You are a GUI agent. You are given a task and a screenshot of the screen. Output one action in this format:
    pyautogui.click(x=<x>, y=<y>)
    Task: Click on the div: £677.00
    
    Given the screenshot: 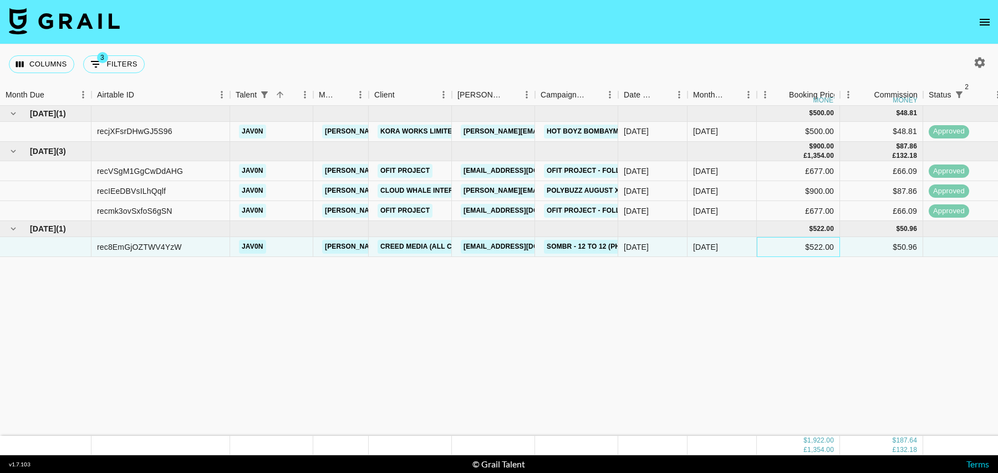 What is the action you would take?
    pyautogui.click(x=798, y=211)
    